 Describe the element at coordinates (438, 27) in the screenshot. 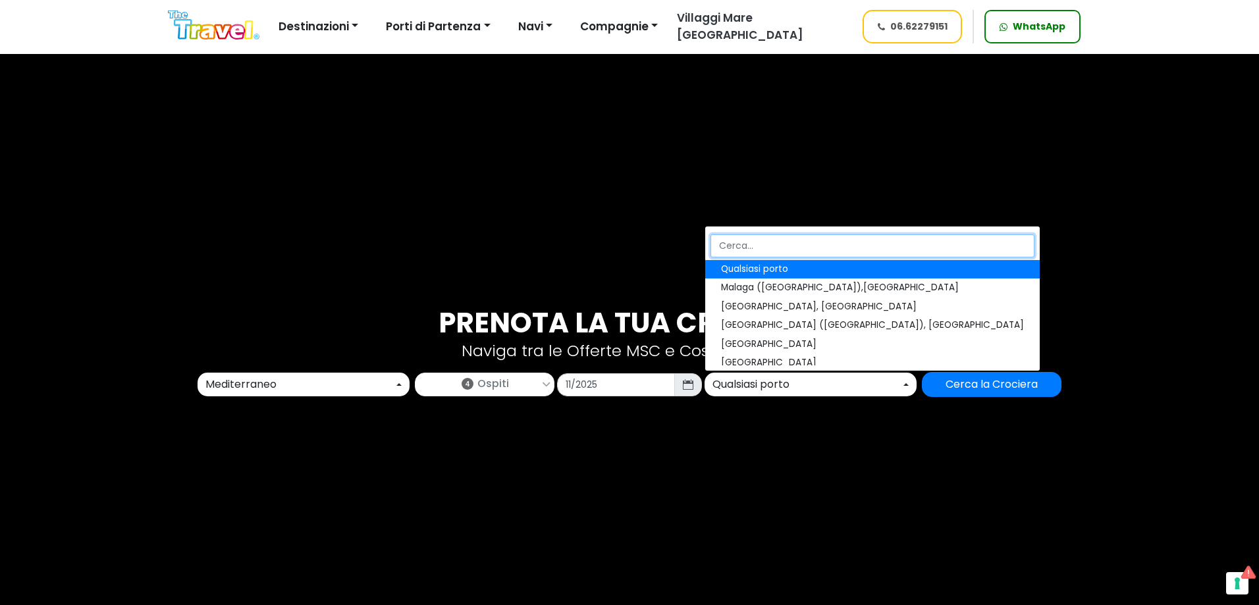

I see `button: Porti di Partenza` at that location.